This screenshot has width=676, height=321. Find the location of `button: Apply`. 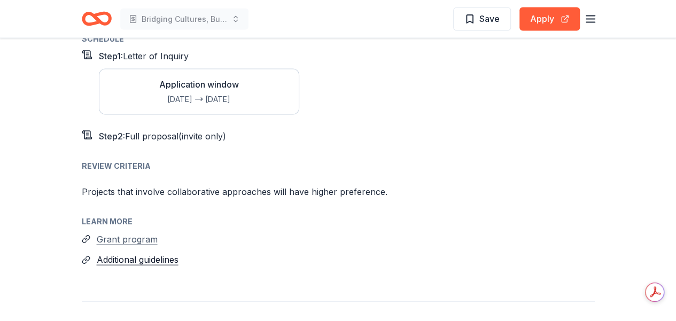

button: Apply is located at coordinates (549, 19).